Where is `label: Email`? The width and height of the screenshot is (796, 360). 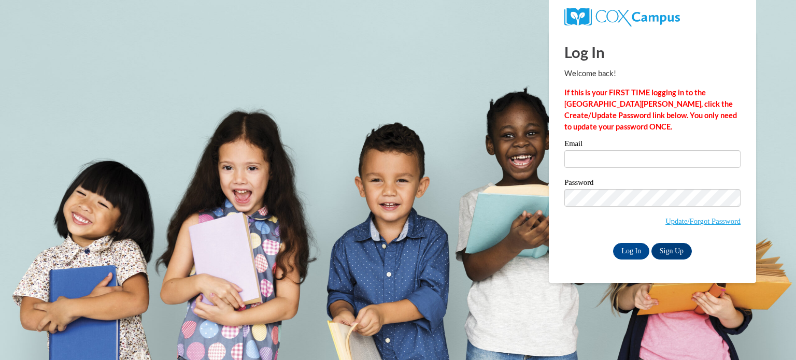 label: Email is located at coordinates (653, 145).